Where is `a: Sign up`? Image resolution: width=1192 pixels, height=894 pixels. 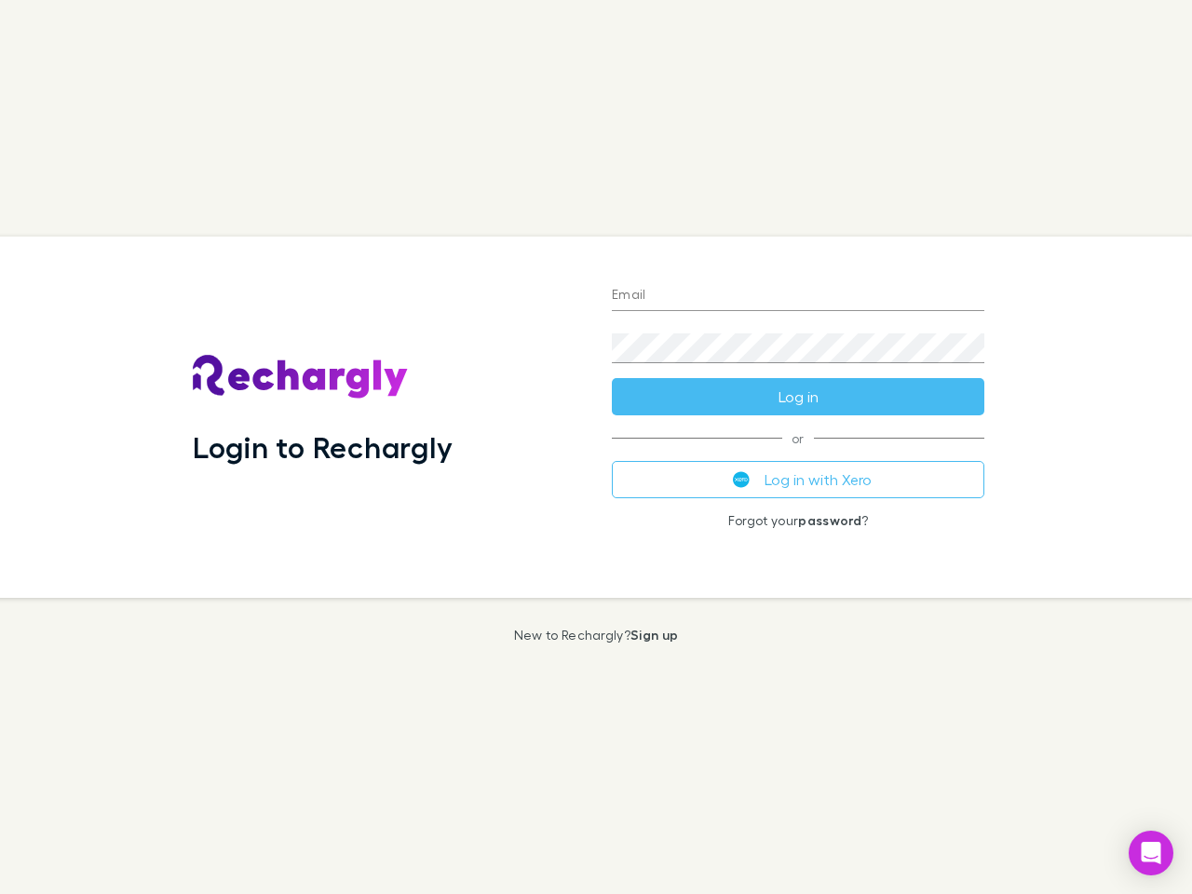
a: Sign up is located at coordinates (654, 634).